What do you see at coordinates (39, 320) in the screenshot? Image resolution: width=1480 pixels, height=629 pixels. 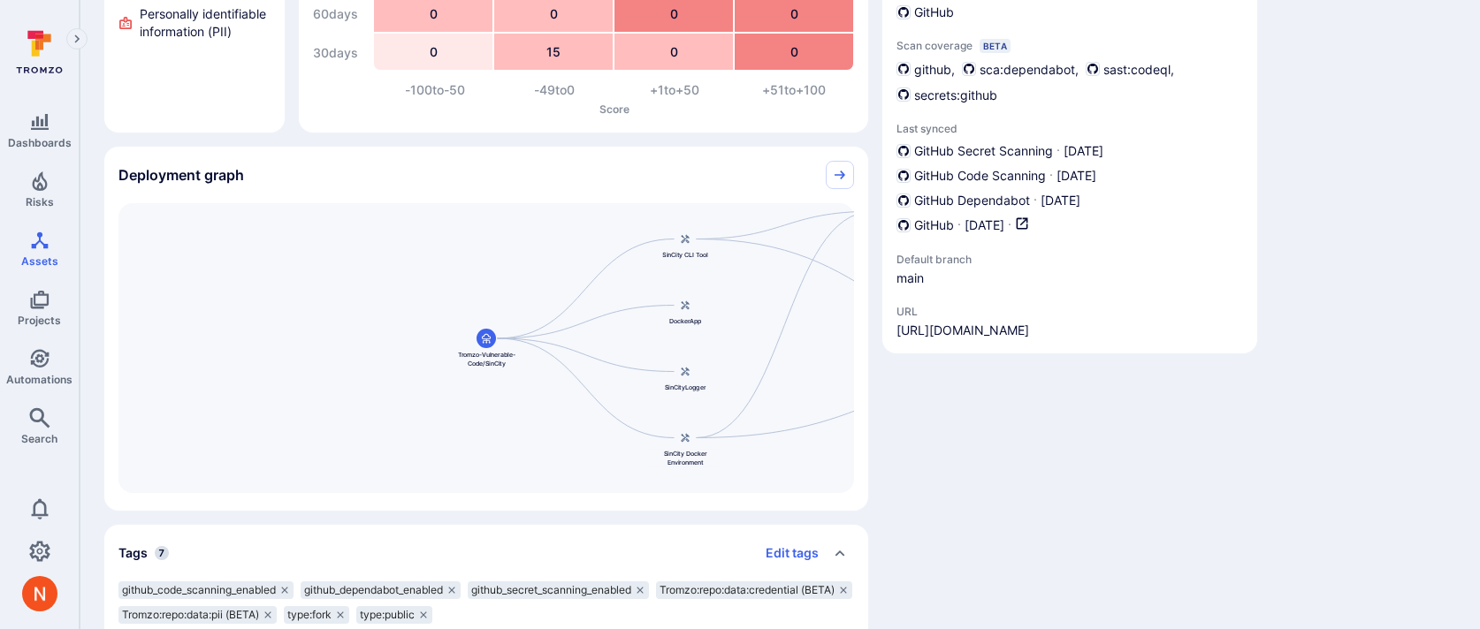 I see `span: Projects` at bounding box center [39, 320].